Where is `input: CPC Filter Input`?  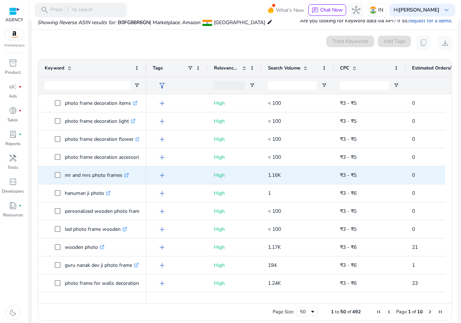 input: CPC Filter Input is located at coordinates (364, 85).